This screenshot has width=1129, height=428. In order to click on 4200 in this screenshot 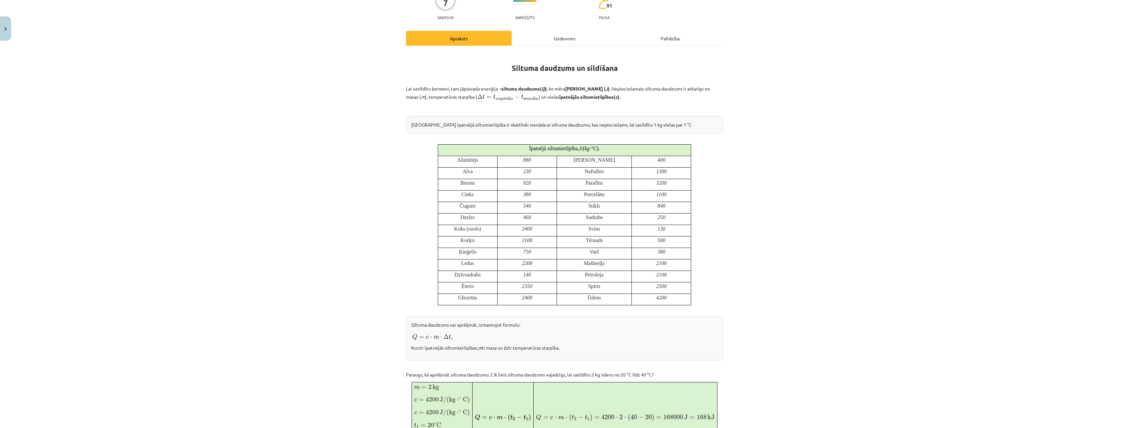, I will do `click(661, 298)`.